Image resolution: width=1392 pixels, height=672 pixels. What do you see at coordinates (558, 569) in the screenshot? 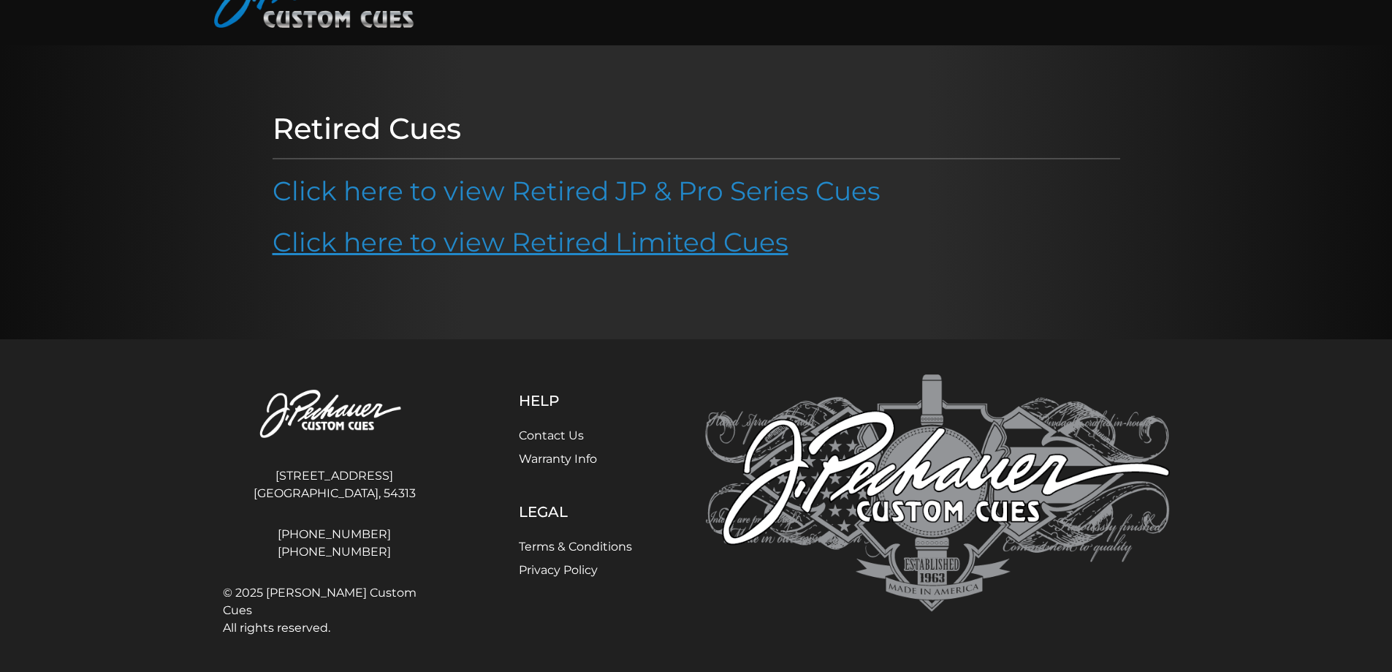
I see `a: Privacy Policy` at bounding box center [558, 569].